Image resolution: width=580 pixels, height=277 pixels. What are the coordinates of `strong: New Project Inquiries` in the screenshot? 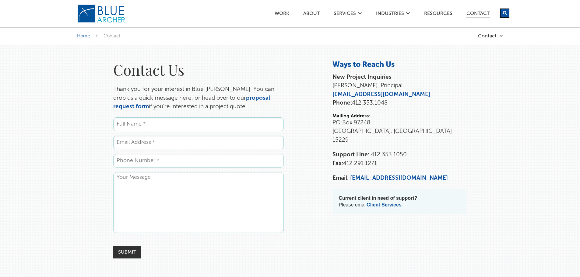 It's located at (362, 77).